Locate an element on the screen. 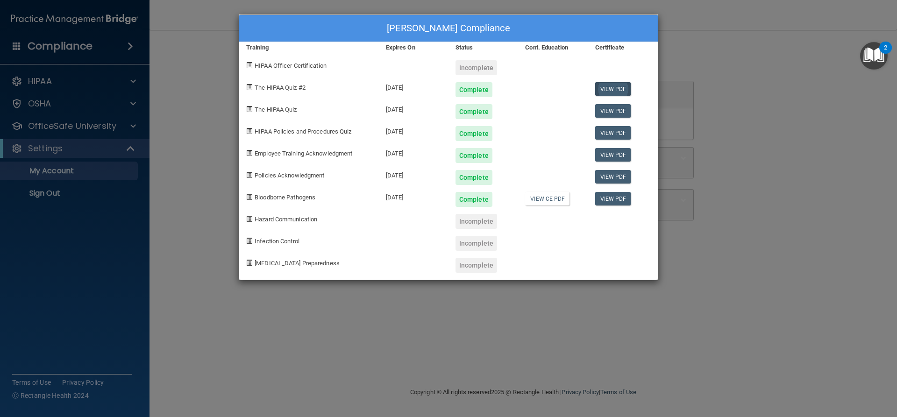  div: Expires On is located at coordinates (414, 48).